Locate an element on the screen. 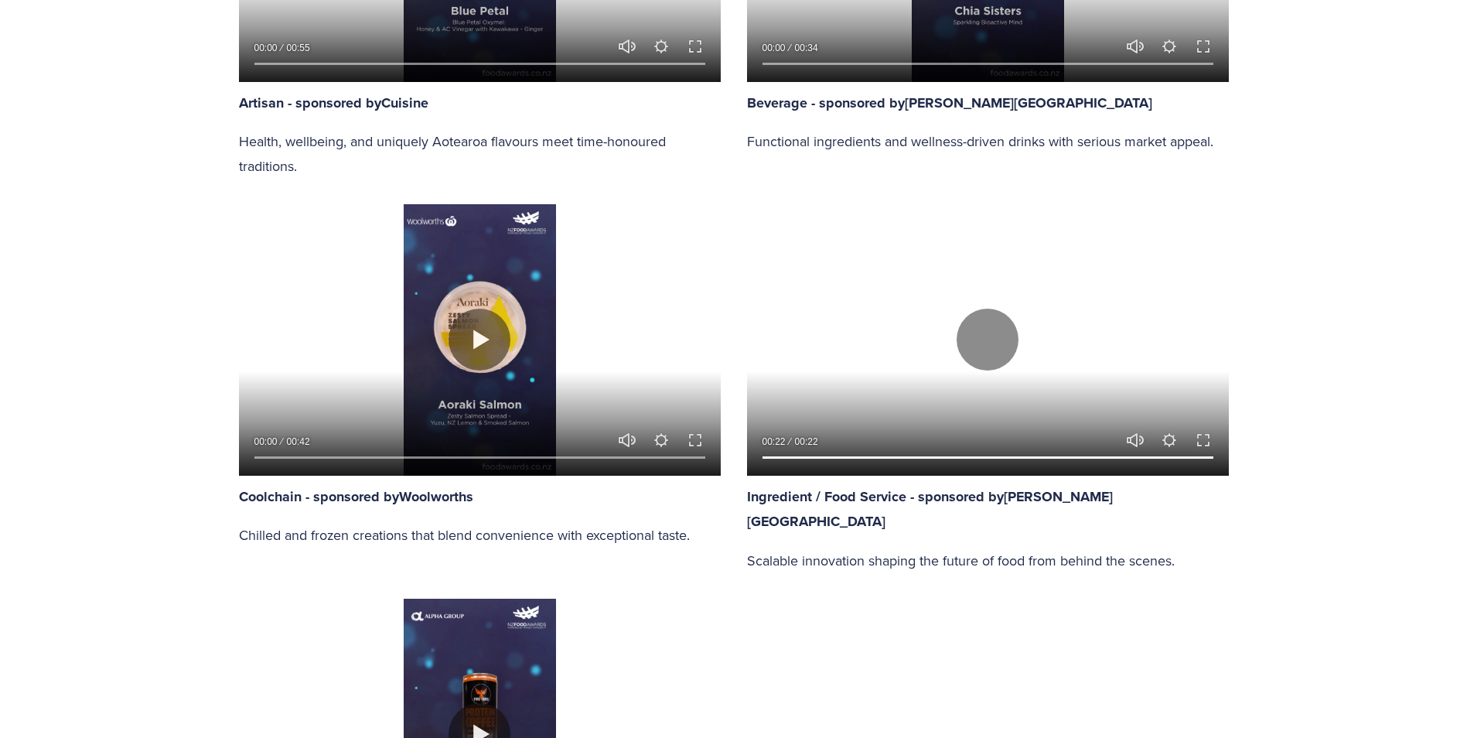  strong: Woolworths is located at coordinates (436, 496).